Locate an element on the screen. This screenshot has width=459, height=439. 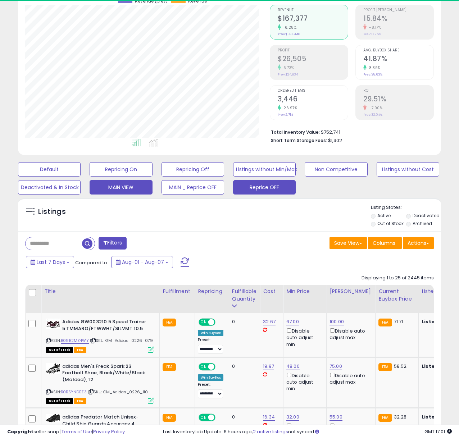
a: 67.00 is located at coordinates (292, 322).